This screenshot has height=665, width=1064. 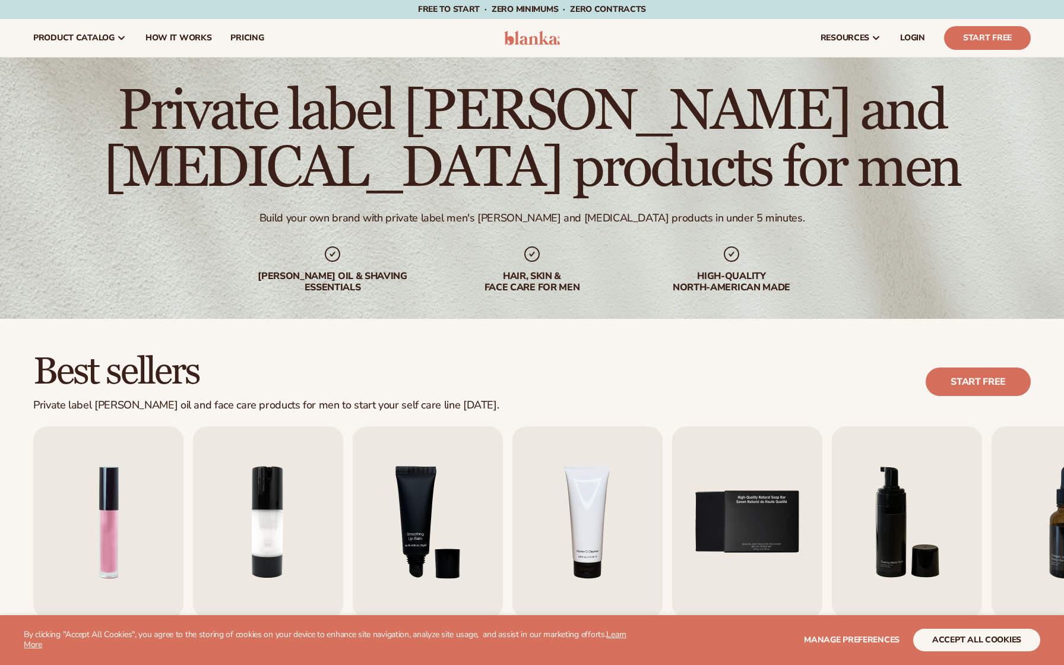 I want to click on a: Start Free, so click(x=988, y=38).